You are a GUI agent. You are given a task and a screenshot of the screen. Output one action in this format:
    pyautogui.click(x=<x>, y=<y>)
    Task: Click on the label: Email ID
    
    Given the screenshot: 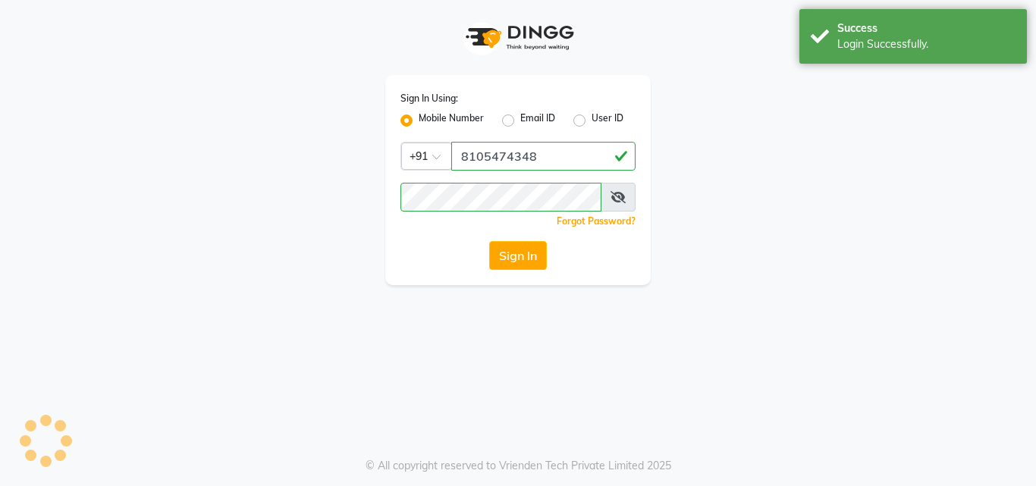 What is the action you would take?
    pyautogui.click(x=538, y=121)
    